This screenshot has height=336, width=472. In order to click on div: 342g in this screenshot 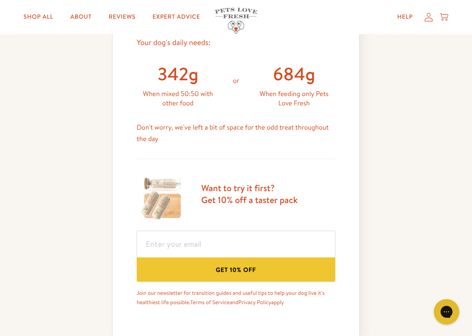, I will do `click(178, 74)`.